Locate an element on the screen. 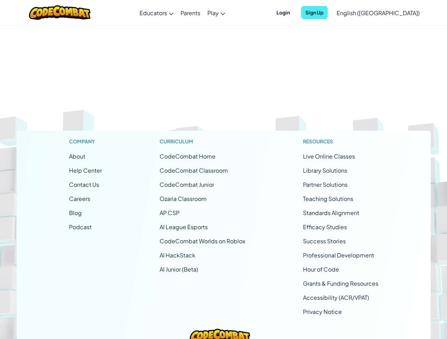  span: Live Online Classes is located at coordinates (328, 156).